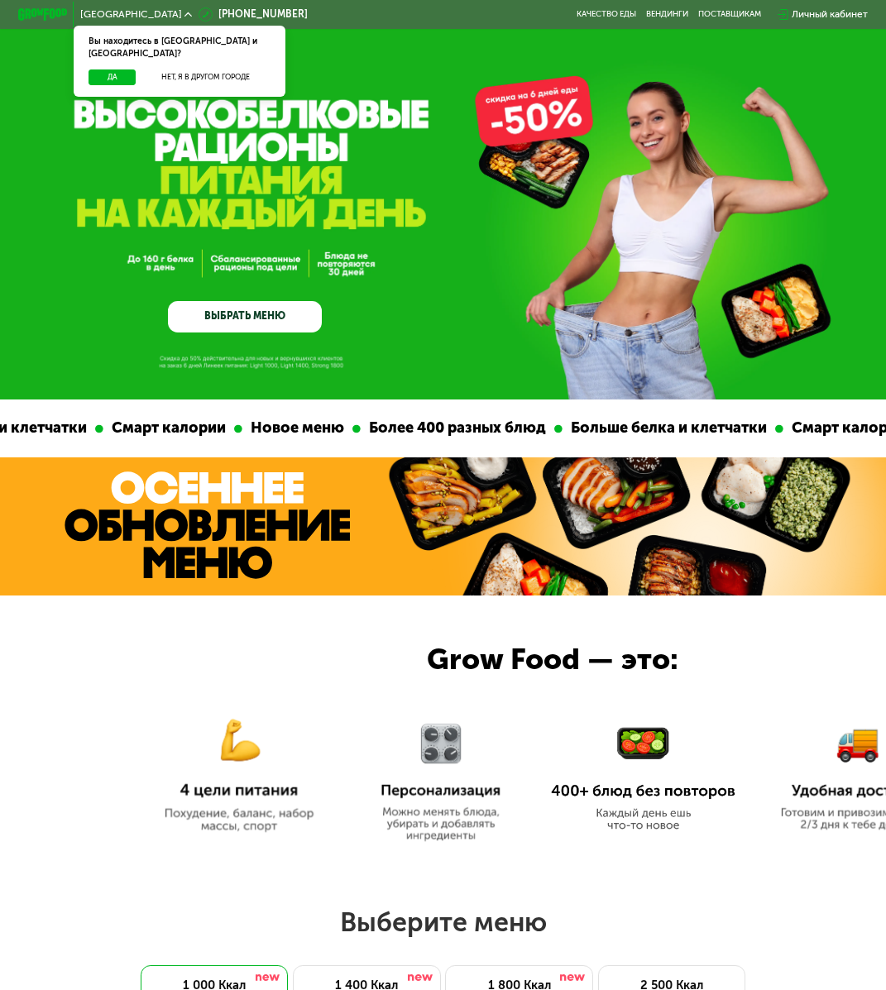  Describe the element at coordinates (112, 77) in the screenshot. I see `button: Да` at that location.